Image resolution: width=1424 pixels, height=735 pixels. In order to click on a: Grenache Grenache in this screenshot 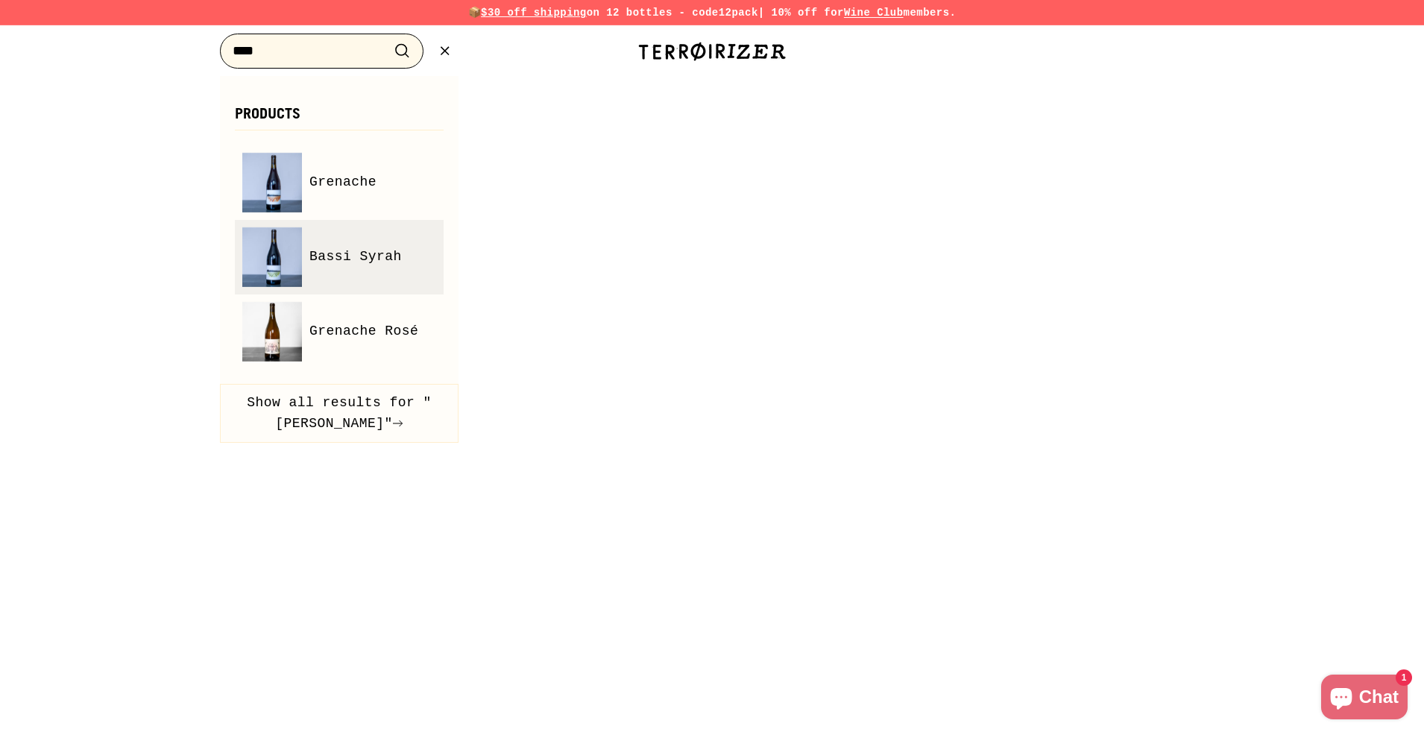, I will do `click(339, 183)`.